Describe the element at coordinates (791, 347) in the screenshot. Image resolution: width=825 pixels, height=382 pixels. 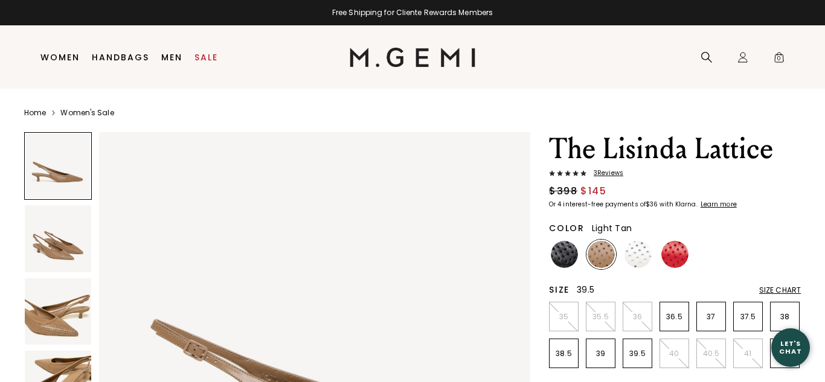
I see `div: Let's Chat` at that location.